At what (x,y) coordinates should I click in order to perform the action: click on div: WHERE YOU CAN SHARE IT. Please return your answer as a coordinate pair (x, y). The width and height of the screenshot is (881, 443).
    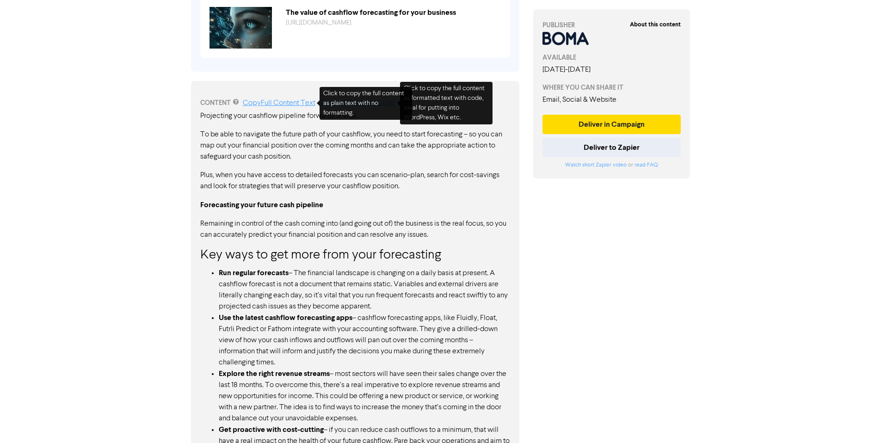
    Looking at the image, I should click on (612, 87).